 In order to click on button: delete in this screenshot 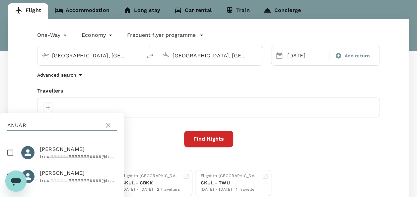, I will do `click(150, 56)`.